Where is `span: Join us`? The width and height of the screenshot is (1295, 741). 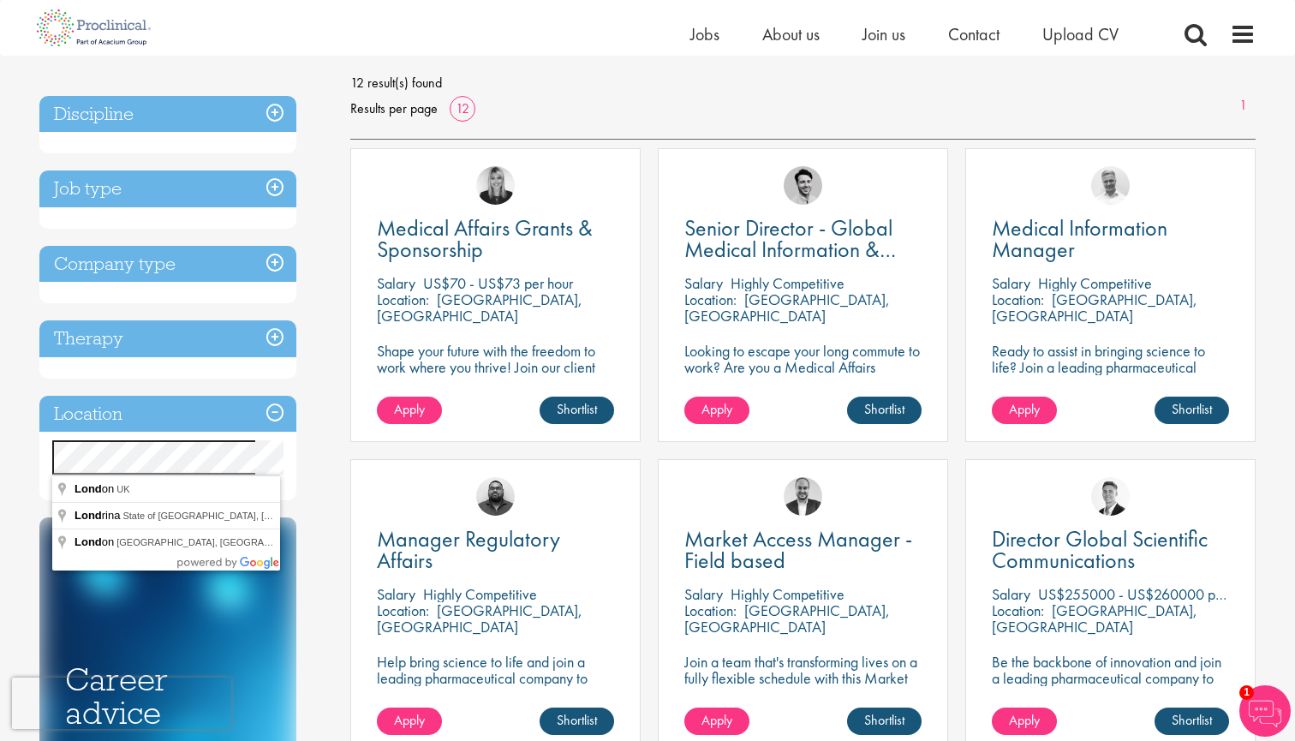 span: Join us is located at coordinates (884, 34).